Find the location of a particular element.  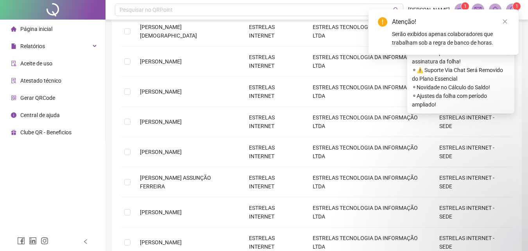

span: solution is located at coordinates (14, 81).